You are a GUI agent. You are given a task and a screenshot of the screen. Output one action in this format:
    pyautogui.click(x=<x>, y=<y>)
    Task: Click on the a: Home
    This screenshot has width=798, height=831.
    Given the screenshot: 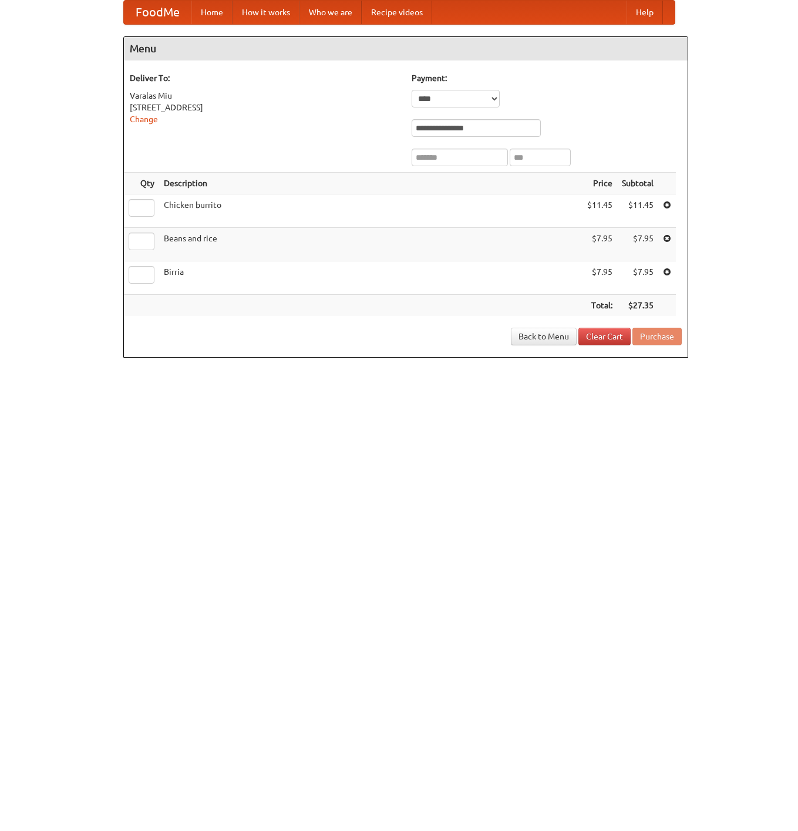 What is the action you would take?
    pyautogui.click(x=212, y=12)
    